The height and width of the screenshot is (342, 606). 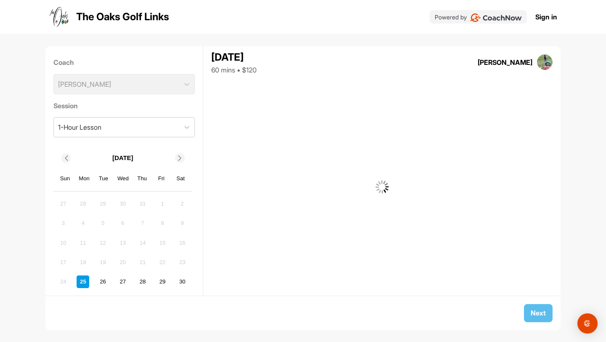 I want to click on div: Not available Sunday, August 3rd, 2025, so click(x=63, y=223).